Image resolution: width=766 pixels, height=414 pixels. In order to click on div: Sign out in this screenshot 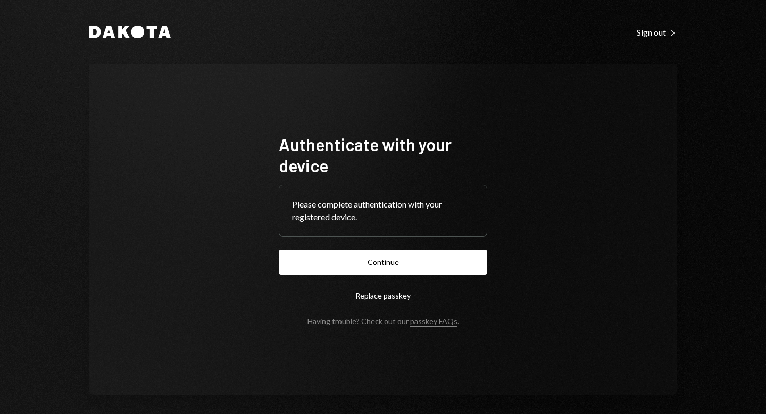, I will do `click(656, 32)`.